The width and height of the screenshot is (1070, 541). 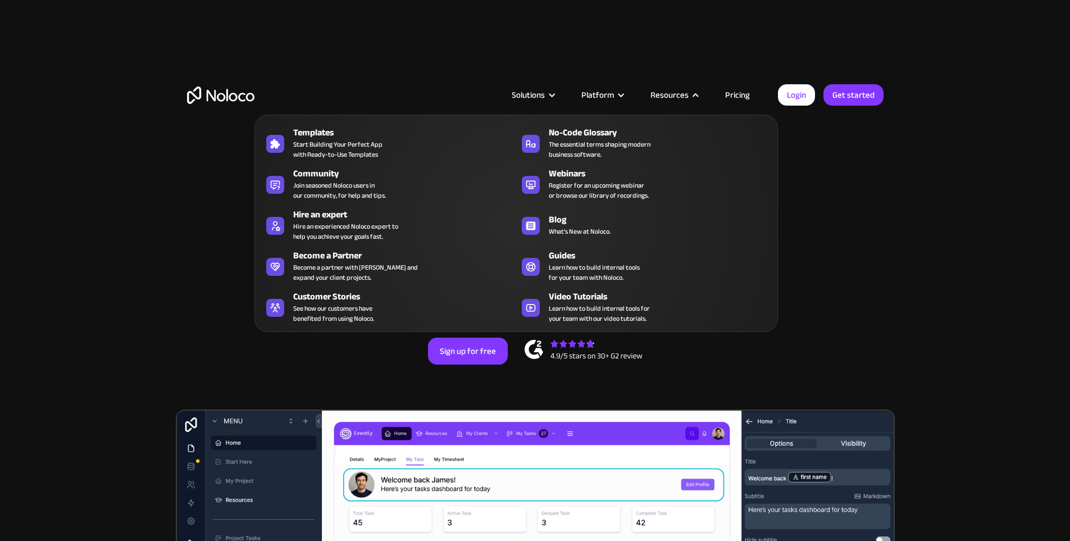 What do you see at coordinates (663, 297) in the screenshot?
I see `div: Video Tutorials` at bounding box center [663, 297].